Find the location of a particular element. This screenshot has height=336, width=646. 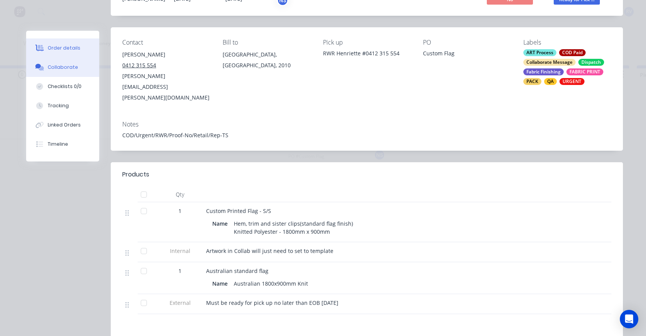

span: Internal is located at coordinates (180, 251).